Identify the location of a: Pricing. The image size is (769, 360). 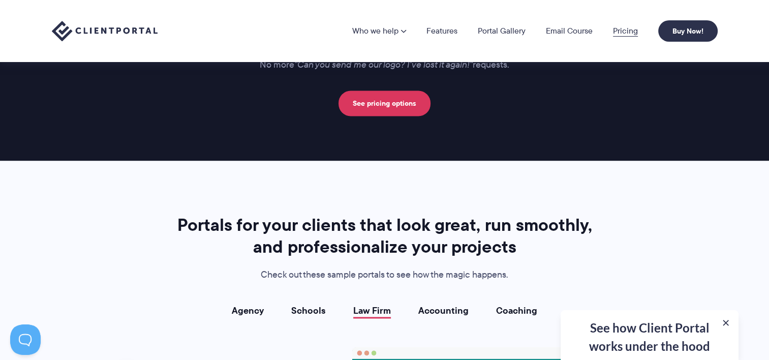
(626, 31).